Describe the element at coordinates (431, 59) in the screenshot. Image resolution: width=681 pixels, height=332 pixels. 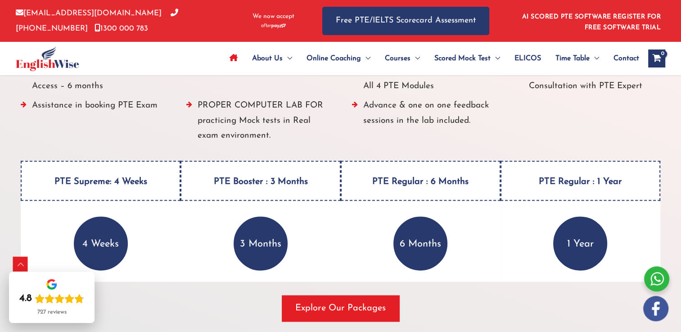
I see `nav: Site Navigation: Main Menu` at that location.